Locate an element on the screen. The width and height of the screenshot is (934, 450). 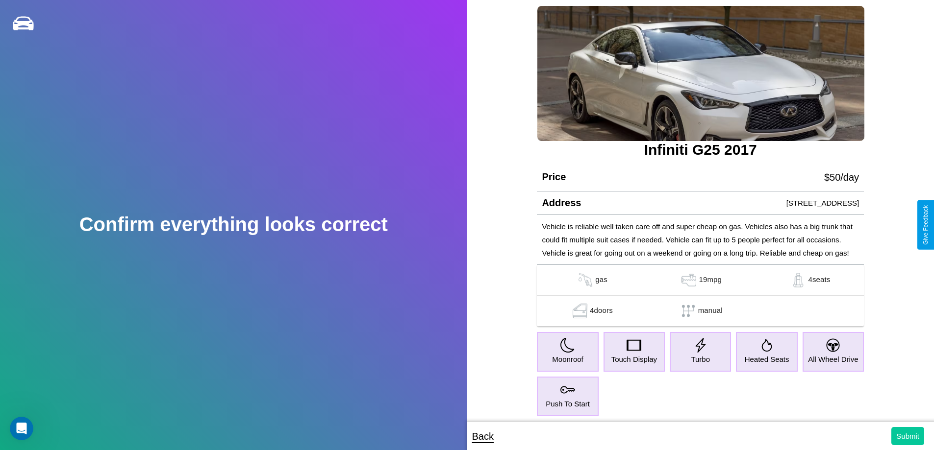
p: $ 50 /day is located at coordinates (841, 177).